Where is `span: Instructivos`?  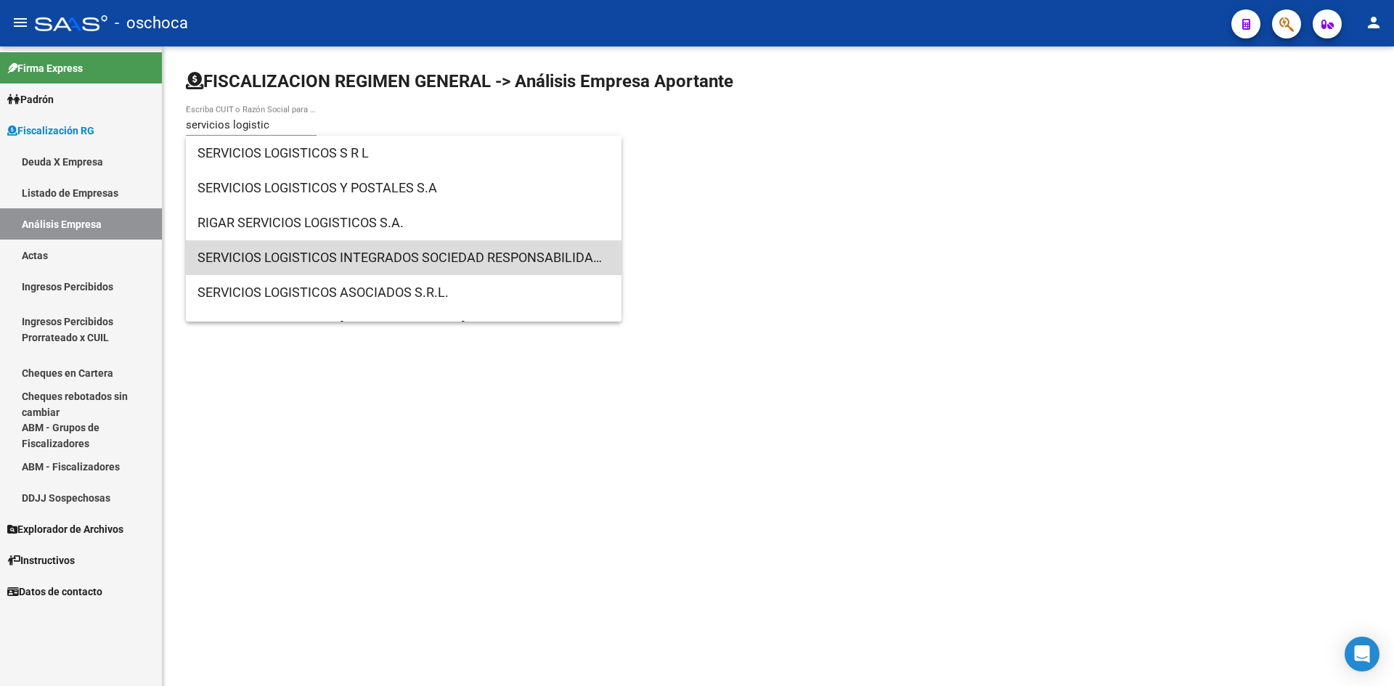
span: Instructivos is located at coordinates (41, 561).